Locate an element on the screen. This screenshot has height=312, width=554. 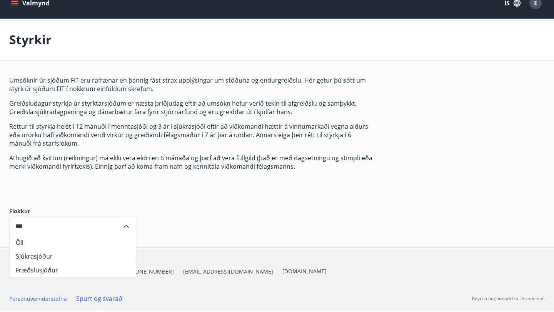
p: Athugið að kvittun (reikningur) má ekki vera eldri en 6 mánaða og þarf að vera fullgild (það er m... is located at coordinates (191, 162).